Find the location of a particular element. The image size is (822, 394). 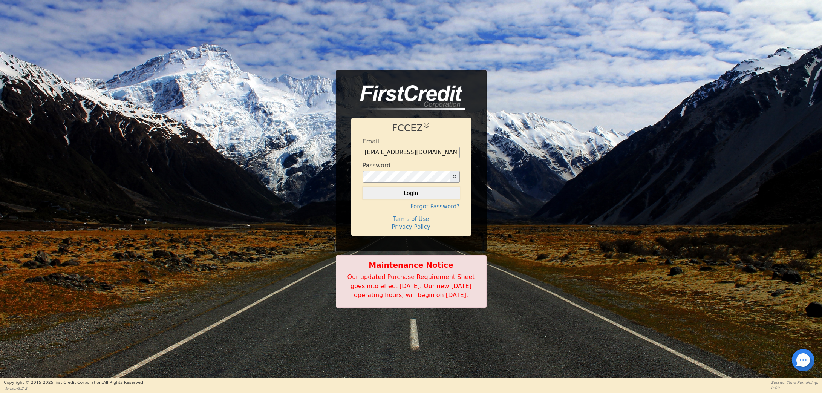

p: Version 3.2.2 is located at coordinates (74, 388).